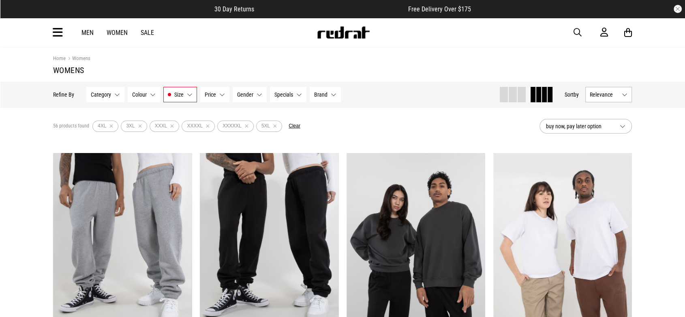  Describe the element at coordinates (210, 94) in the screenshot. I see `span: Price` at that location.